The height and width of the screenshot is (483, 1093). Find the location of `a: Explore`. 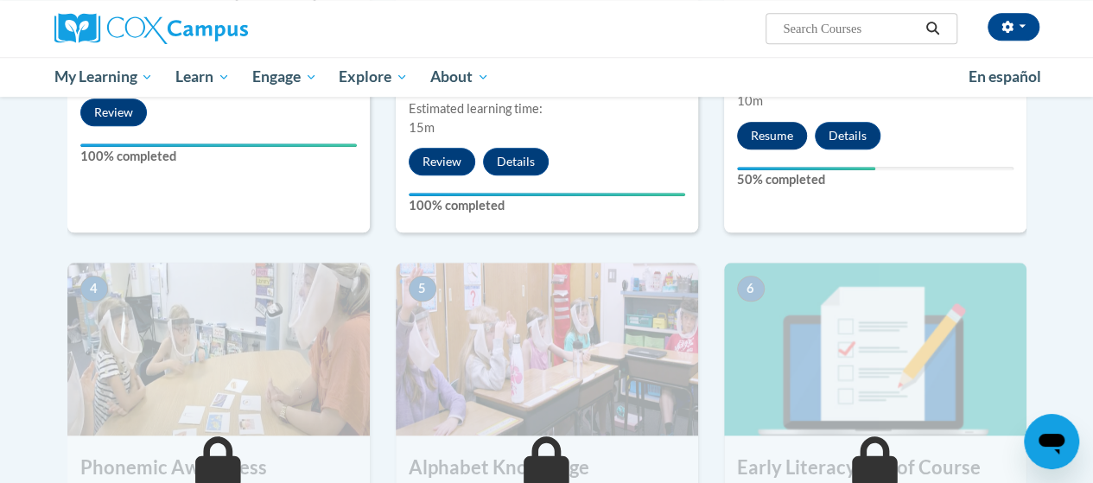

a: Explore is located at coordinates (373, 77).